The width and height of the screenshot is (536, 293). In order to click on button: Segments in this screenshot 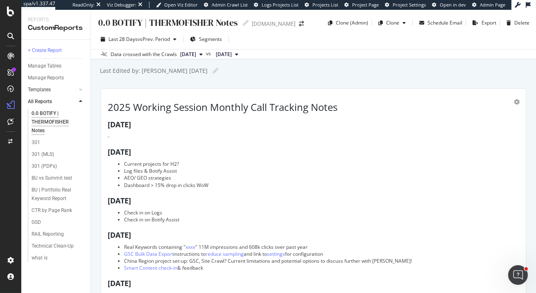, I will do `click(206, 39)`.